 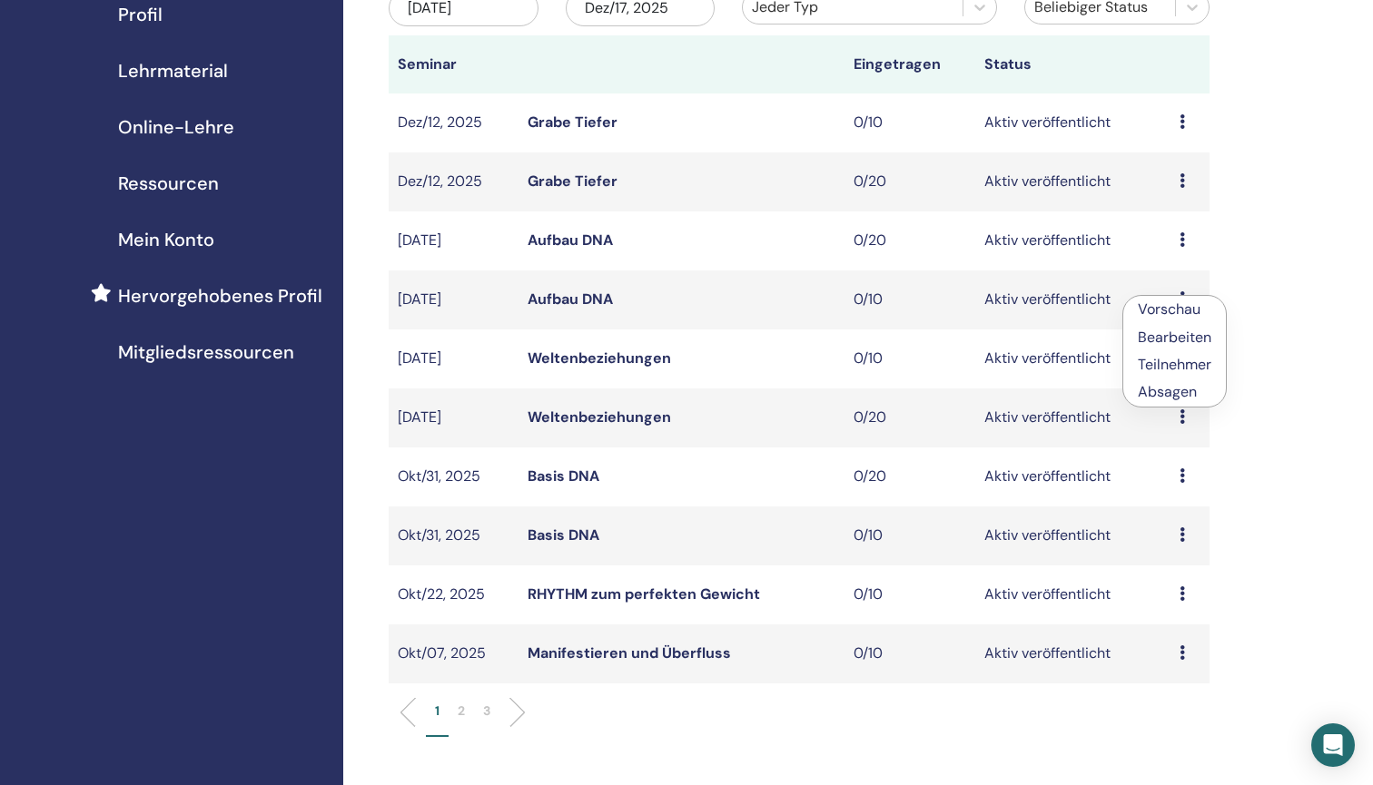 What do you see at coordinates (453, 64) in the screenshot?
I see `th: Seminar` at bounding box center [453, 64].